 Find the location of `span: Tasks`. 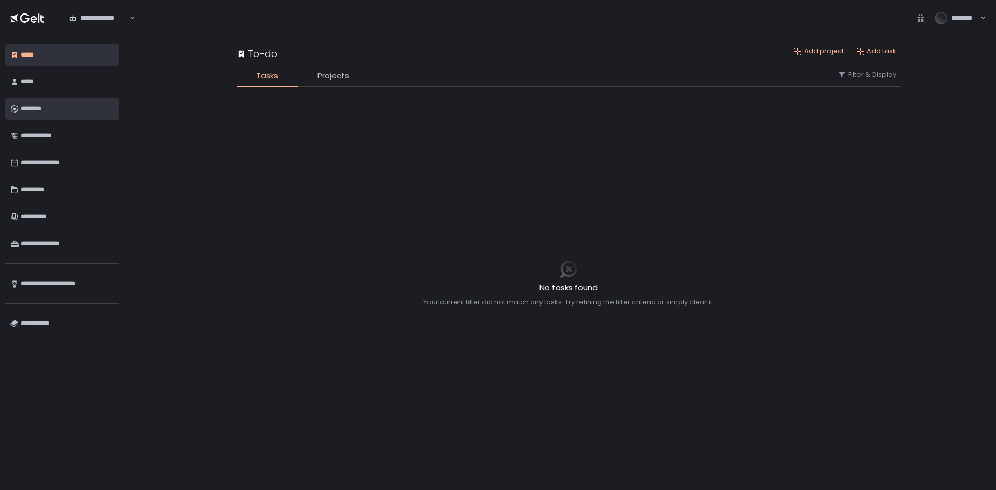

span: Tasks is located at coordinates (267, 76).